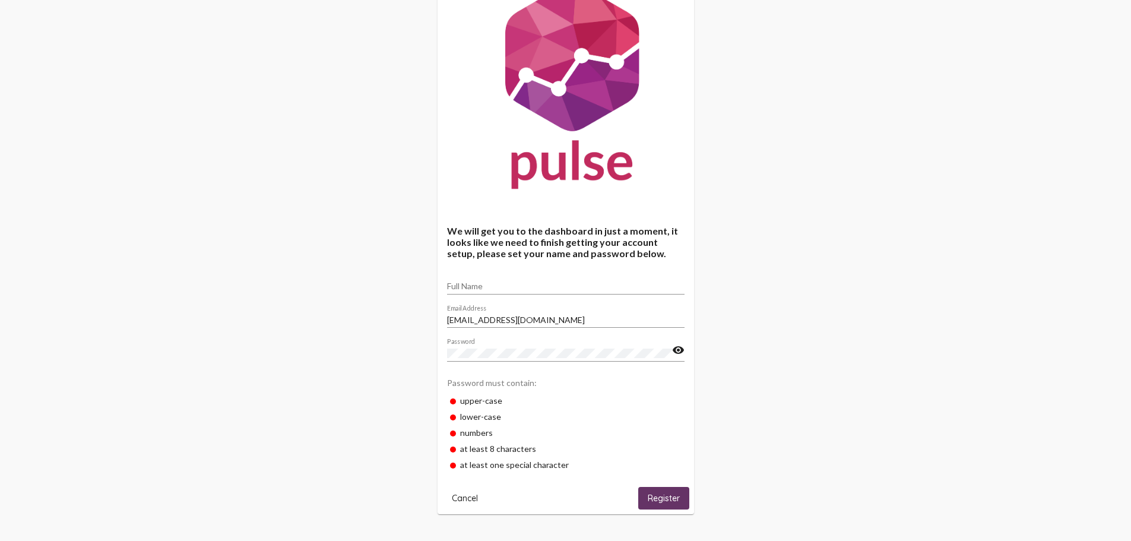 The width and height of the screenshot is (1131, 541). What do you see at coordinates (566, 382) in the screenshot?
I see `div: Password must contain:` at bounding box center [566, 382].